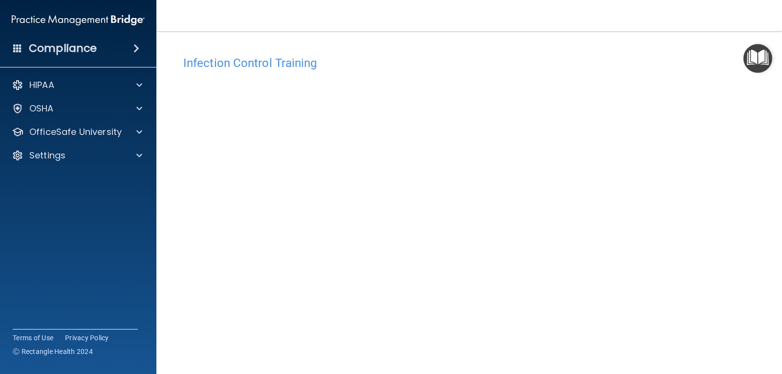 This screenshot has height=374, width=782. What do you see at coordinates (77, 109) in the screenshot?
I see `a: OSHA` at bounding box center [77, 109].